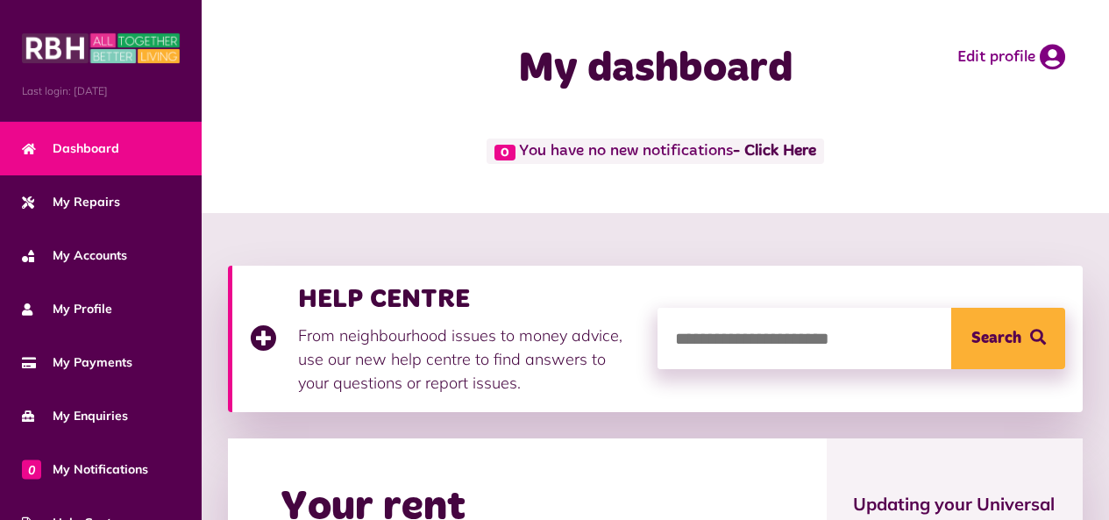 This screenshot has height=520, width=1109. What do you see at coordinates (75, 255) in the screenshot?
I see `span: My Accounts` at bounding box center [75, 255].